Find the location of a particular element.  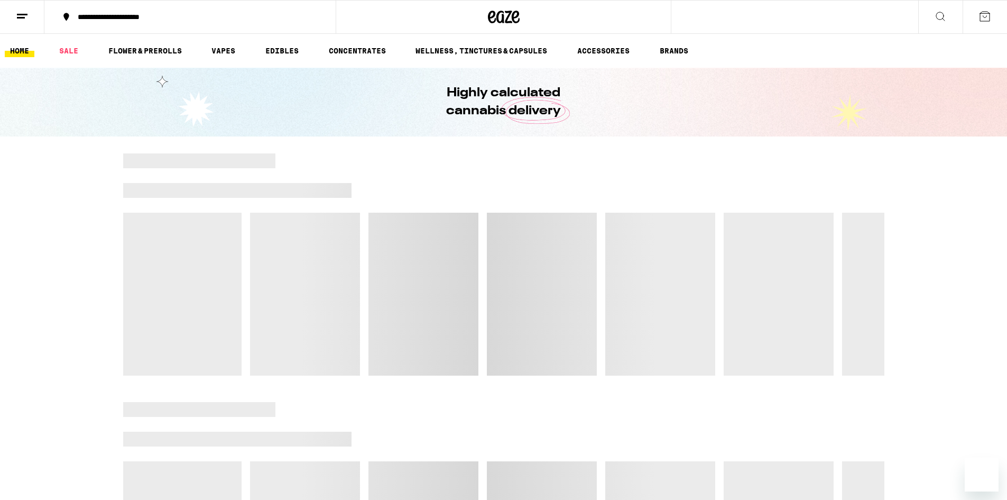

a: VAPES is located at coordinates (223, 51).